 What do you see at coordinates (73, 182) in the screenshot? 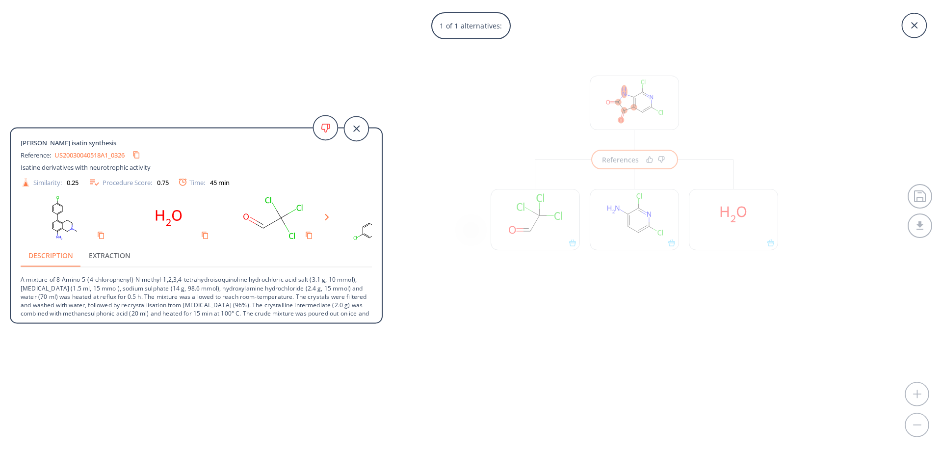
I see `div: 0.25` at bounding box center [73, 182].